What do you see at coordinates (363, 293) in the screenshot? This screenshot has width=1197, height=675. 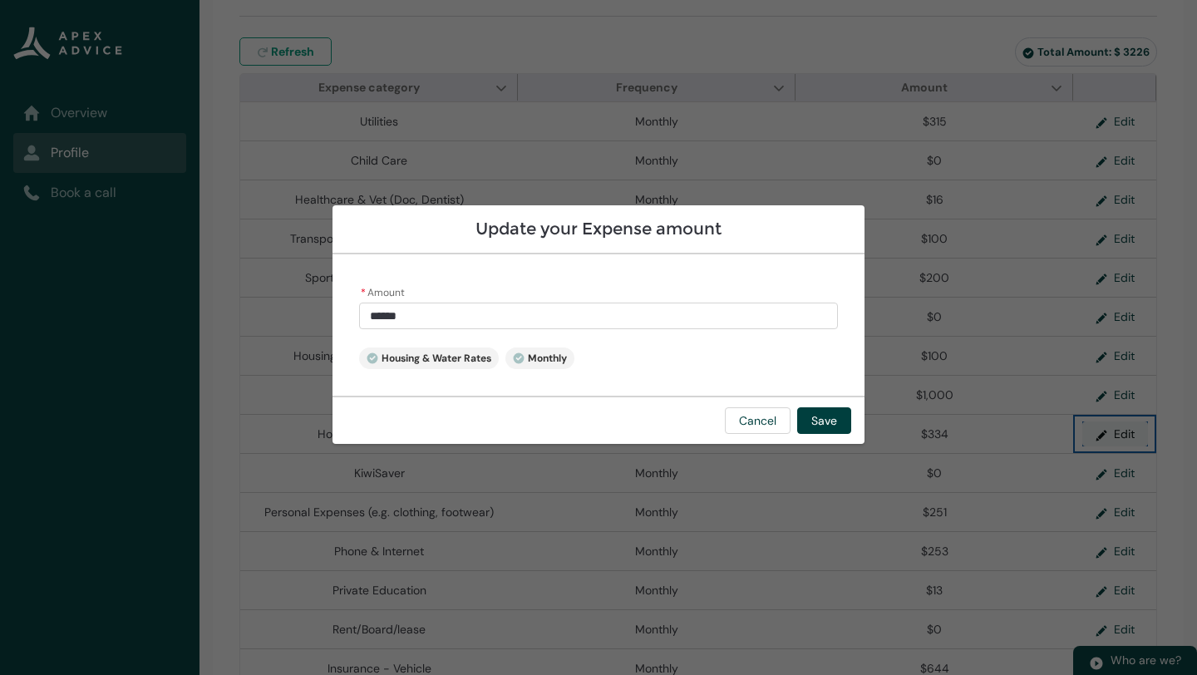 I see `abbr: required` at bounding box center [363, 293].